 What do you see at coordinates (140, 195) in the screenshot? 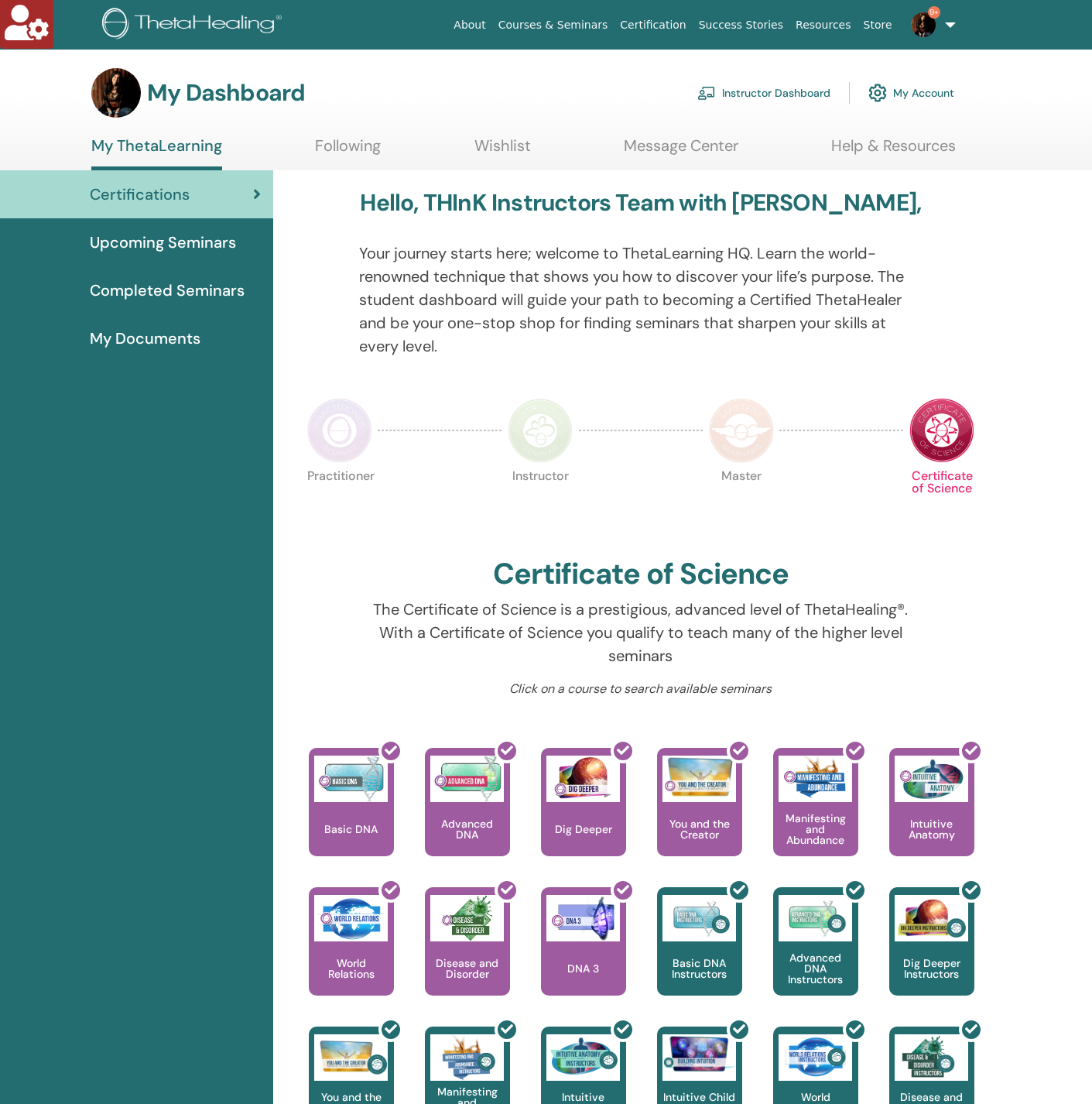
I see `span: Certifications` at bounding box center [140, 195].